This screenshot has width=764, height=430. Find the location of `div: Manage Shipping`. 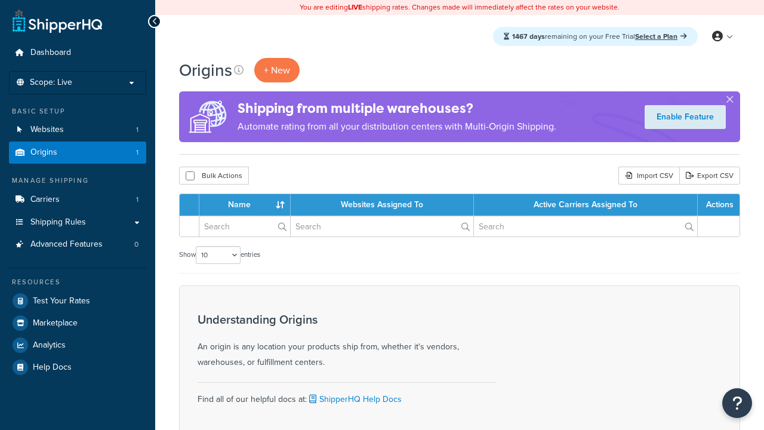

div: Manage Shipping is located at coordinates (78, 180).